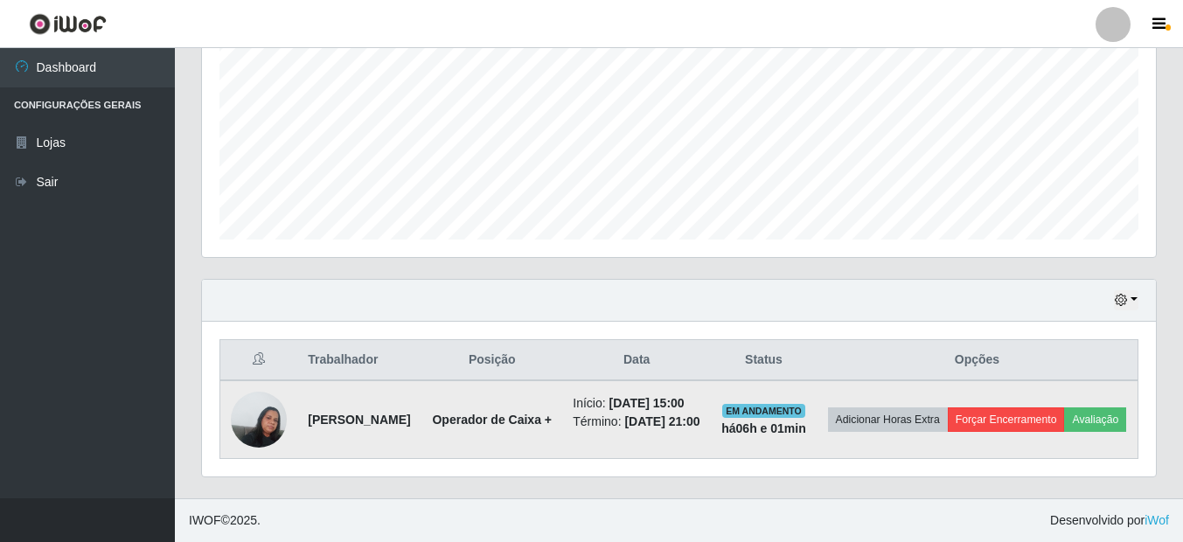  I want to click on span: Desenvolvido por, so click(1110, 520).